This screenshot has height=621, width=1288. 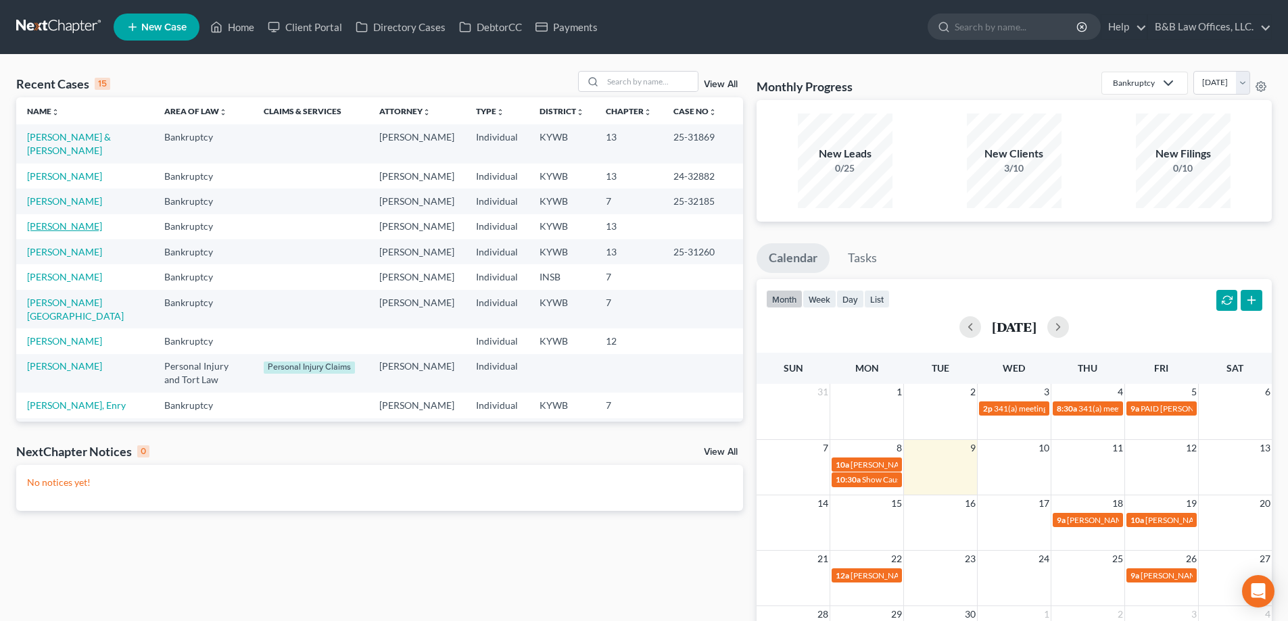 What do you see at coordinates (825, 448) in the screenshot?
I see `span: 7` at bounding box center [825, 448].